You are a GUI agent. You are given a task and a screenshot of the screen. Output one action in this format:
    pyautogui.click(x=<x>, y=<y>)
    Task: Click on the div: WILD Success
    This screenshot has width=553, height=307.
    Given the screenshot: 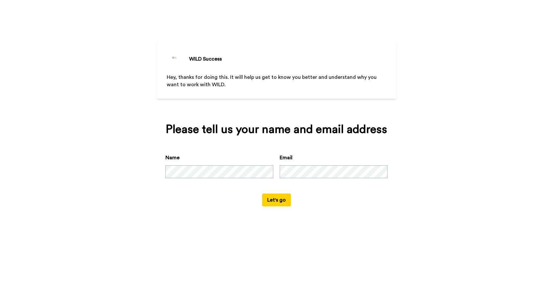 What is the action you would take?
    pyautogui.click(x=206, y=59)
    